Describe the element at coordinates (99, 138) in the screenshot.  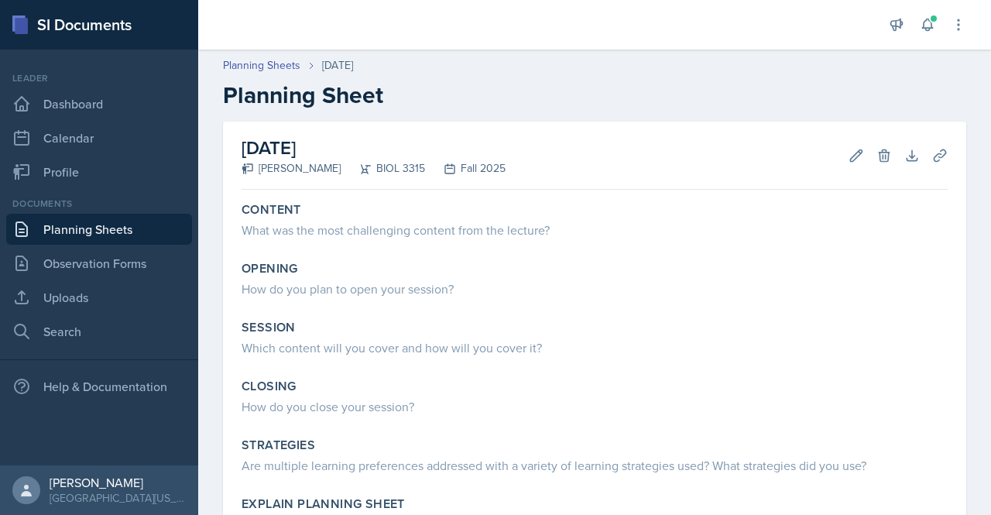
I see `a: Calendar` at that location.